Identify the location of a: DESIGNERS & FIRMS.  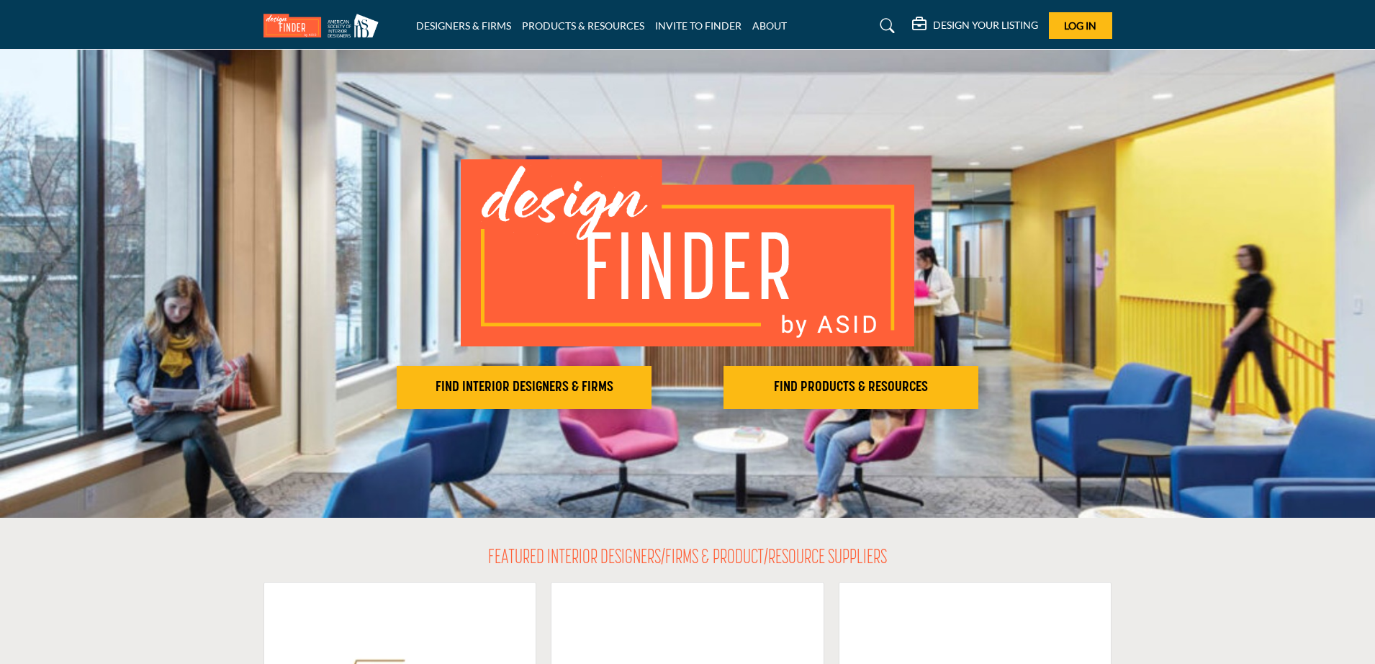
(464, 25).